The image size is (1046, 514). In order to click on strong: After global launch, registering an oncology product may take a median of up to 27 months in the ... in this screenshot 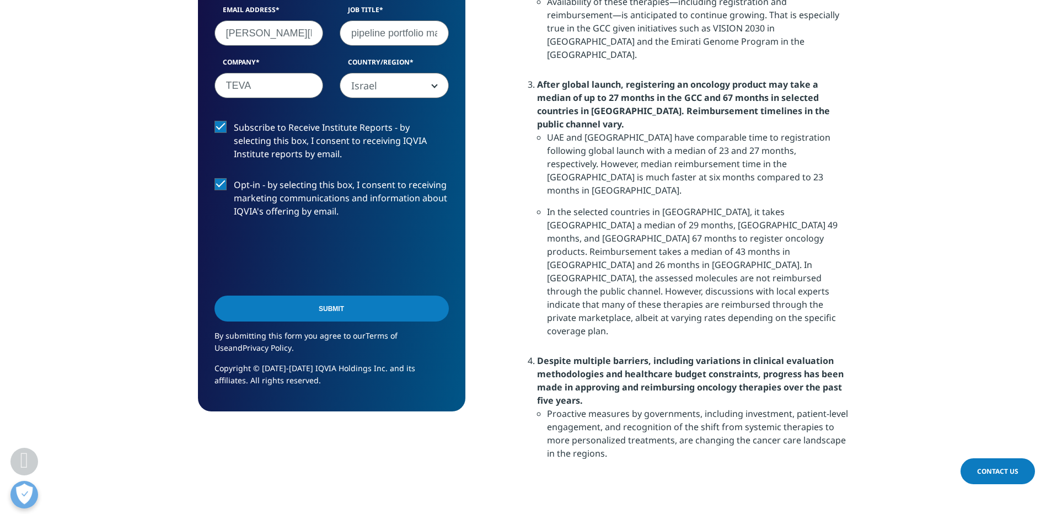, I will do `click(683, 104)`.